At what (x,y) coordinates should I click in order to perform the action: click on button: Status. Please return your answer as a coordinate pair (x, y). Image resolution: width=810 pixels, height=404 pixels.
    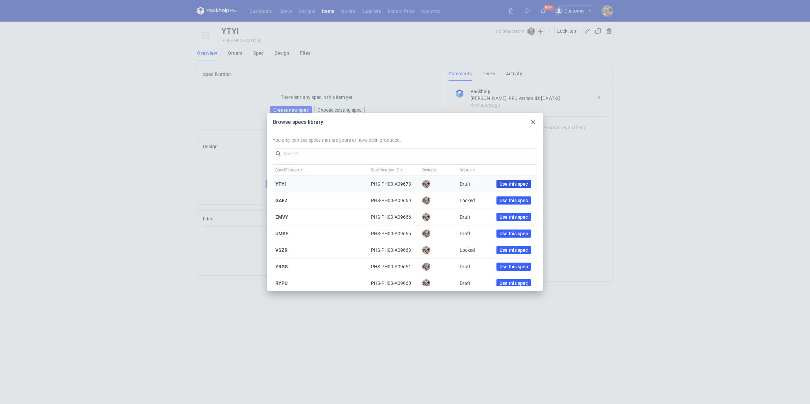
    Looking at the image, I should click on (474, 170).